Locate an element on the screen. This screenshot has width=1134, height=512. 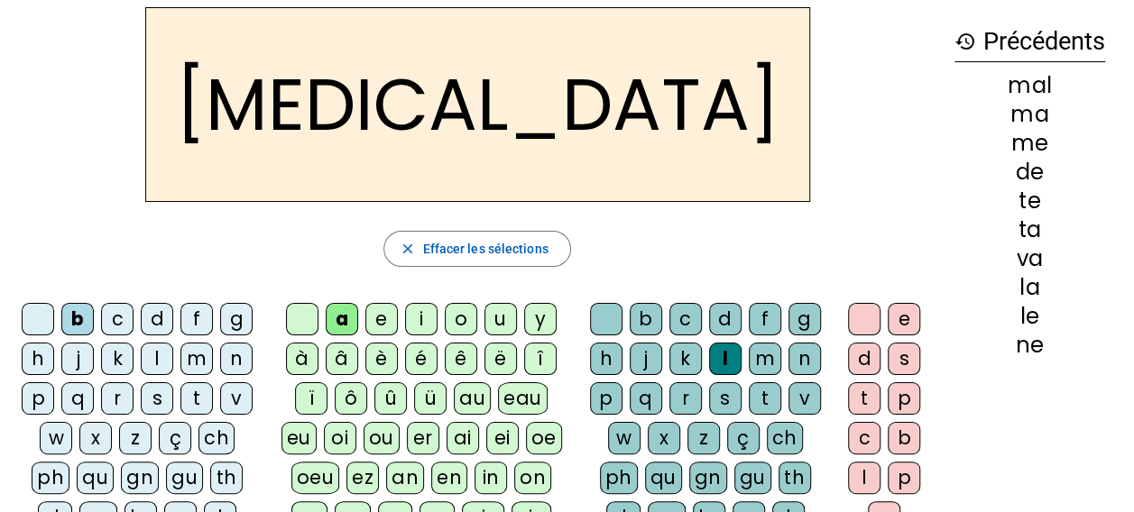
div: û is located at coordinates (391, 399).